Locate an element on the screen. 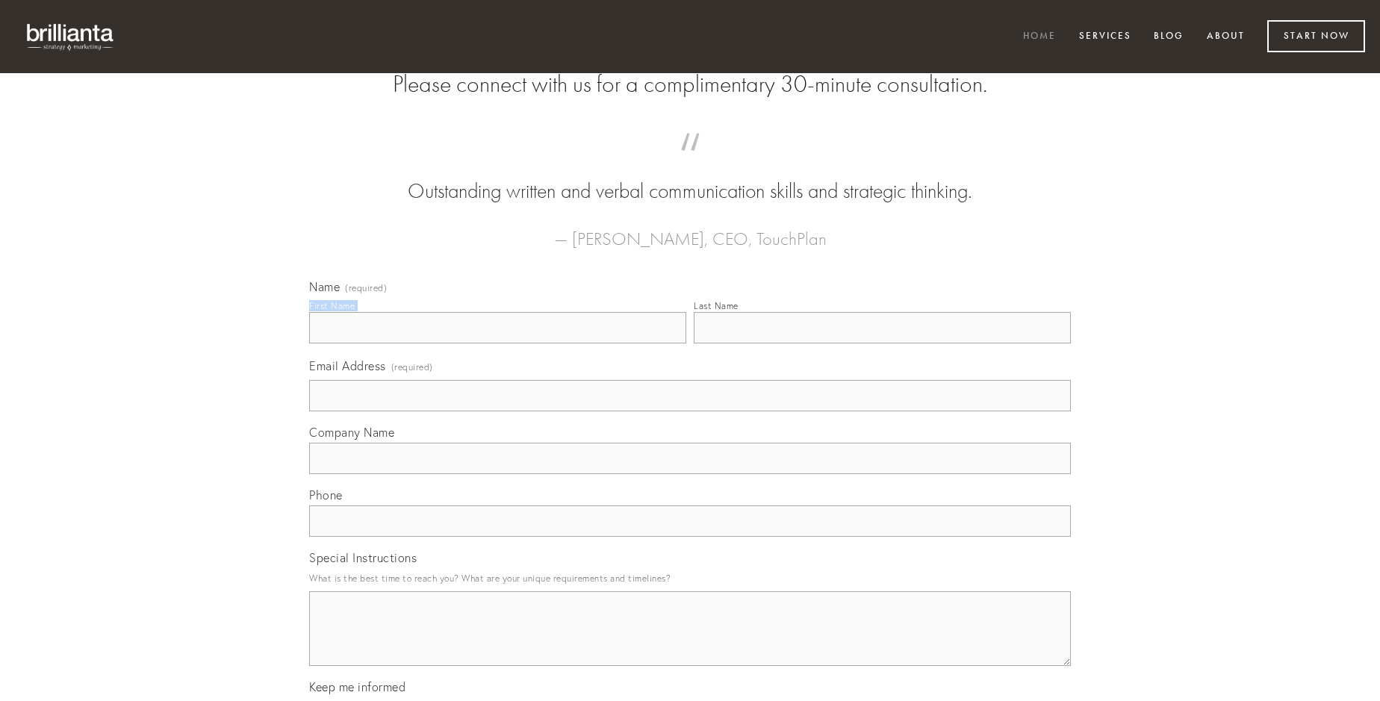 This screenshot has width=1380, height=701. span: Company Name is located at coordinates (352, 432).